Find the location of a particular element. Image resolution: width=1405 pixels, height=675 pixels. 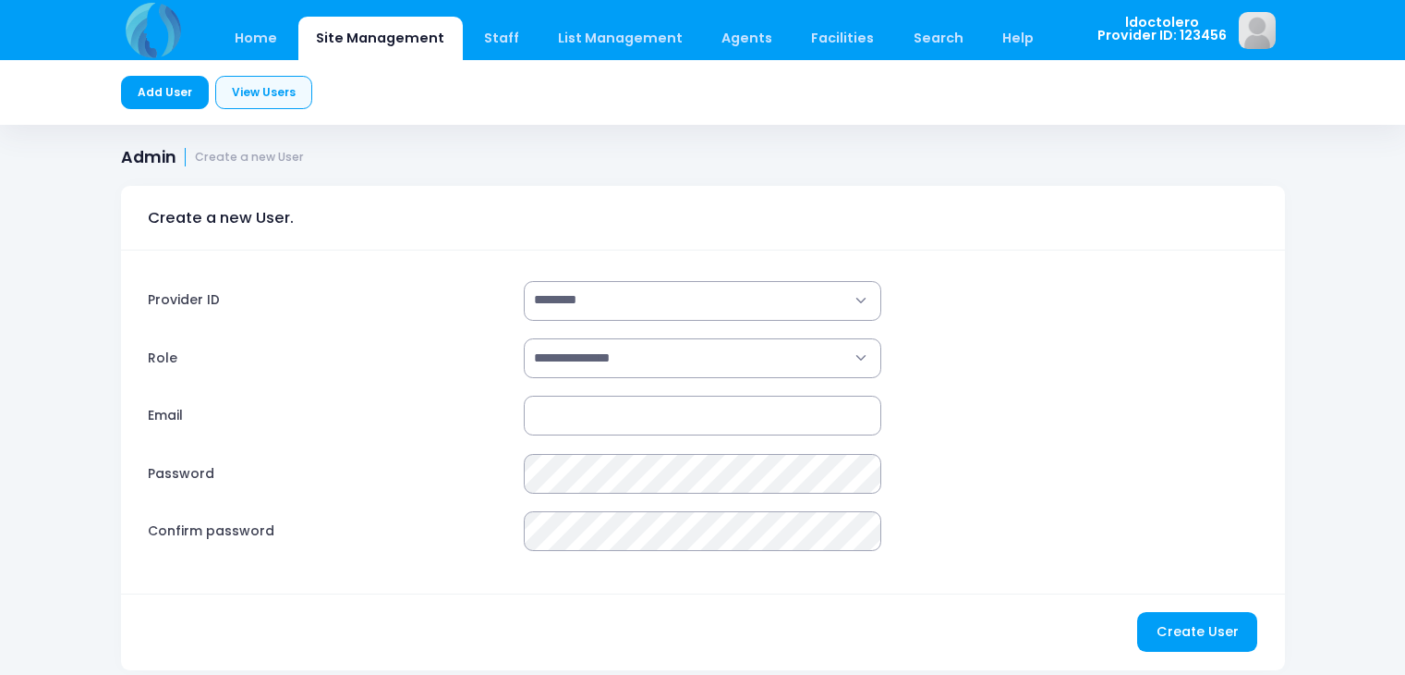

a: Add User is located at coordinates (165, 92).